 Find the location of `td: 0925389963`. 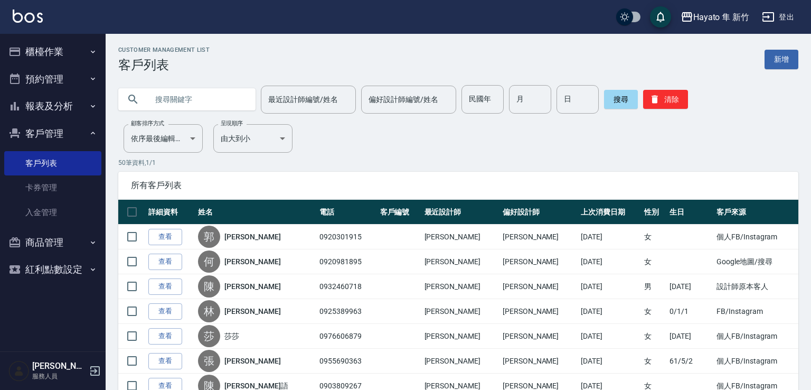

td: 0925389963 is located at coordinates (347, 311).